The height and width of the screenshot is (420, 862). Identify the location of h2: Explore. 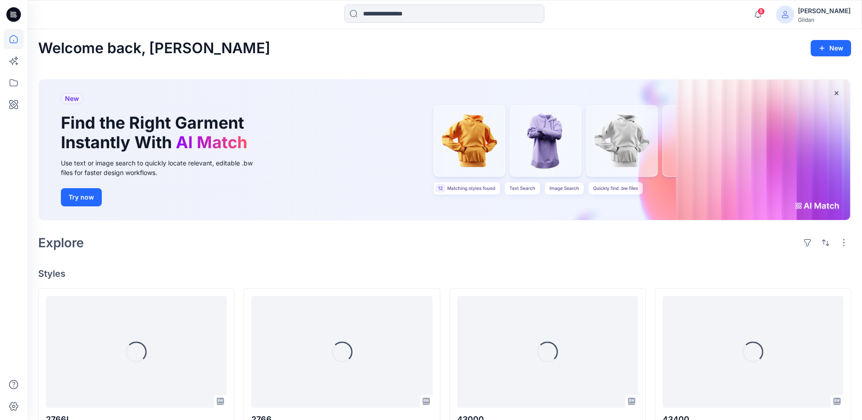
(61, 243).